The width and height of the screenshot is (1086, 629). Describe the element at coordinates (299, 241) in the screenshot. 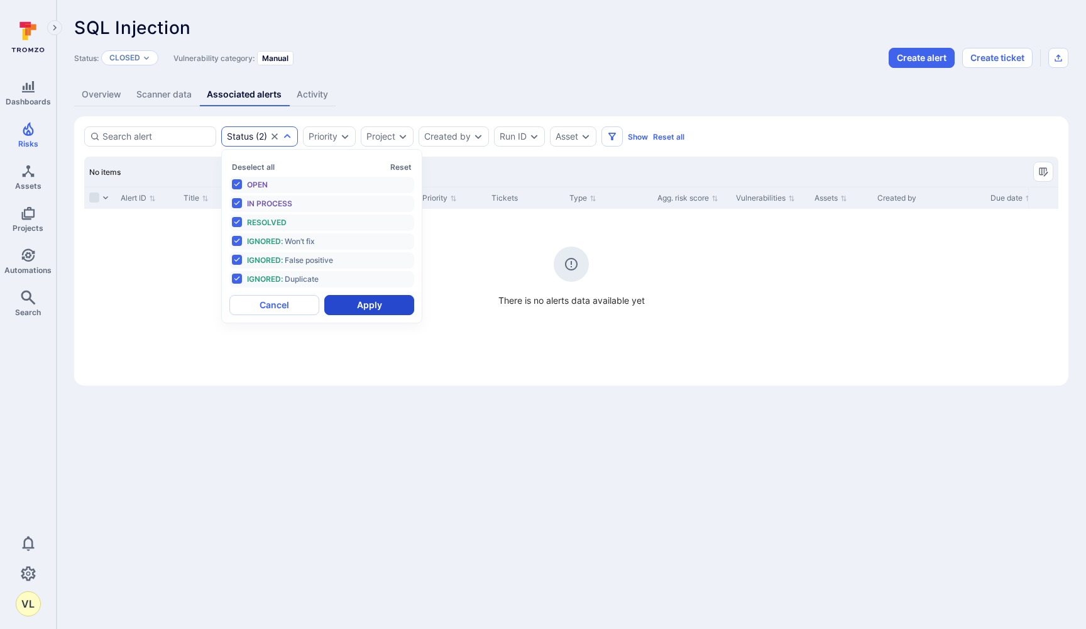

I see `span: Won’t fix` at that location.